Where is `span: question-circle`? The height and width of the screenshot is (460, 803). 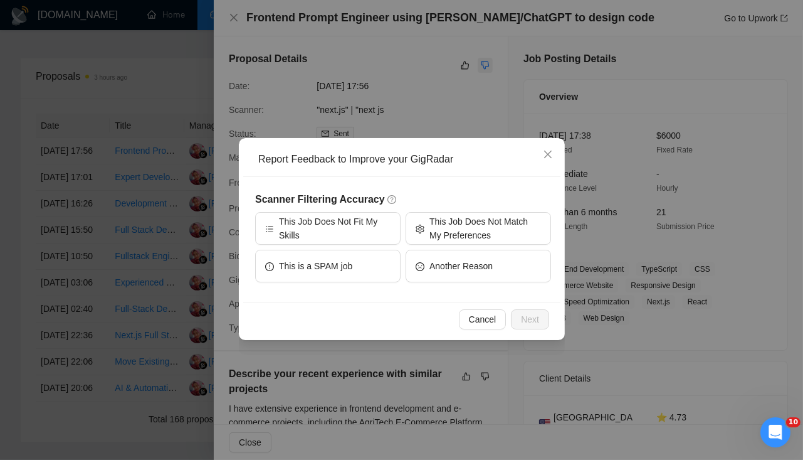
span: question-circle is located at coordinates (392, 199).